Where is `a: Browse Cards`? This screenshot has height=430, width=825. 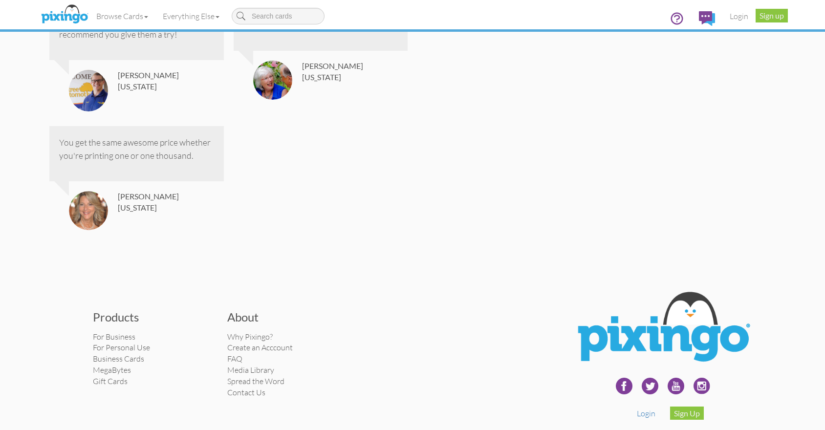
a: Browse Cards is located at coordinates (122, 16).